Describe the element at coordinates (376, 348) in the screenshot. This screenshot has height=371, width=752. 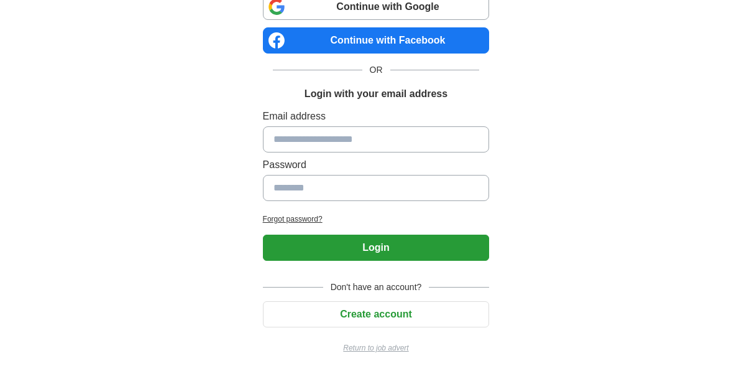
I see `a: Return to job advert` at that location.